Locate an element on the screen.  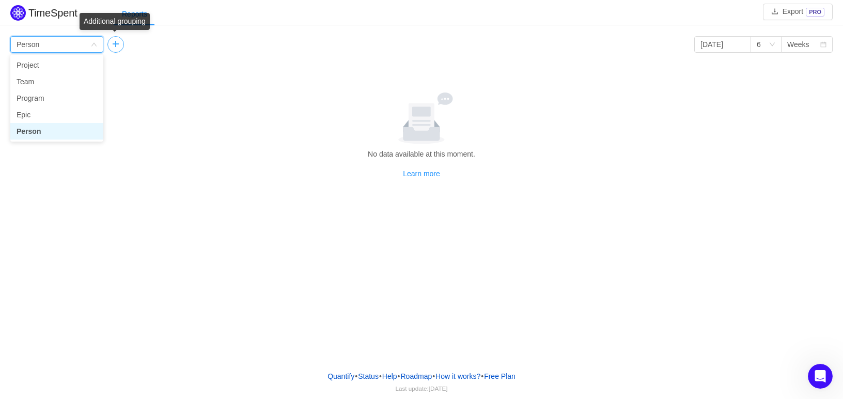
a: Help is located at coordinates (390, 376).